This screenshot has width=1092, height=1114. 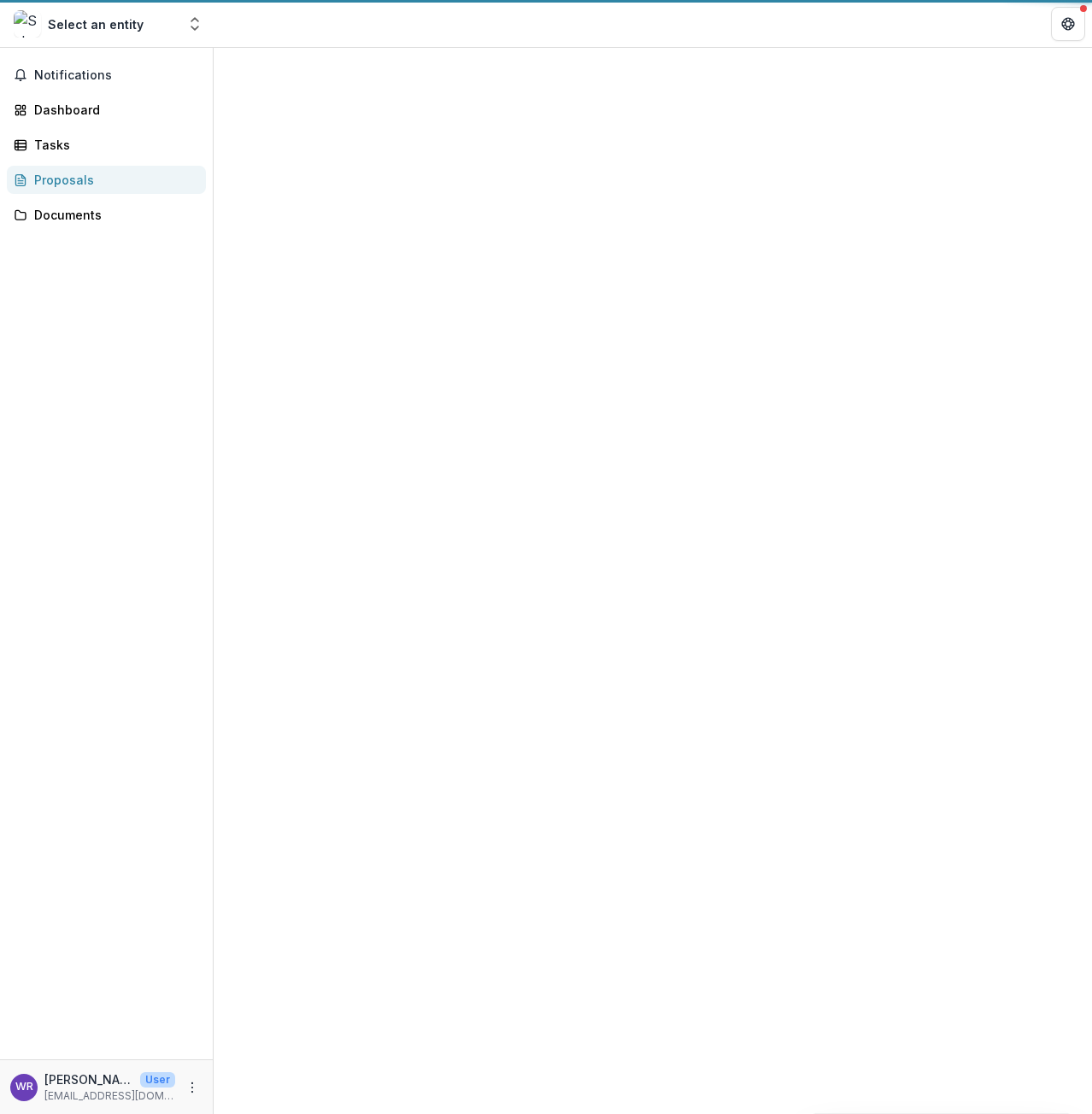 I want to click on button: Notifications, so click(x=106, y=75).